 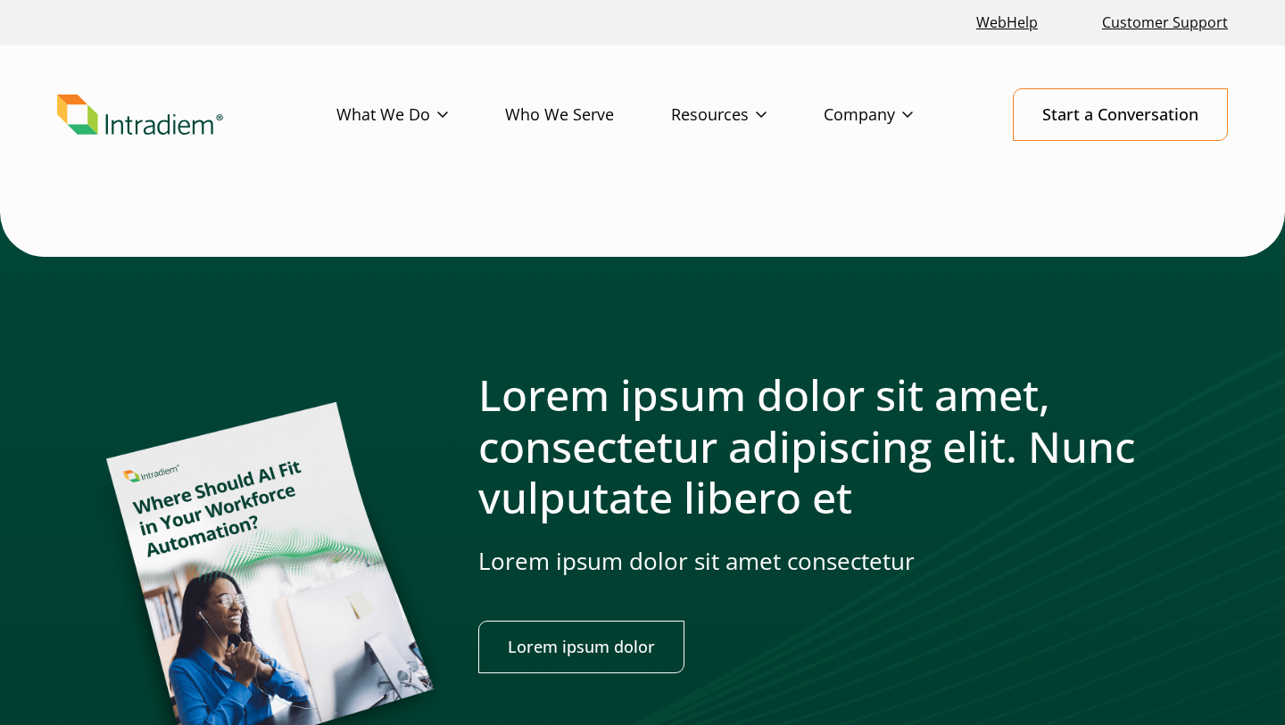 I want to click on img: Intradiem, so click(x=140, y=115).